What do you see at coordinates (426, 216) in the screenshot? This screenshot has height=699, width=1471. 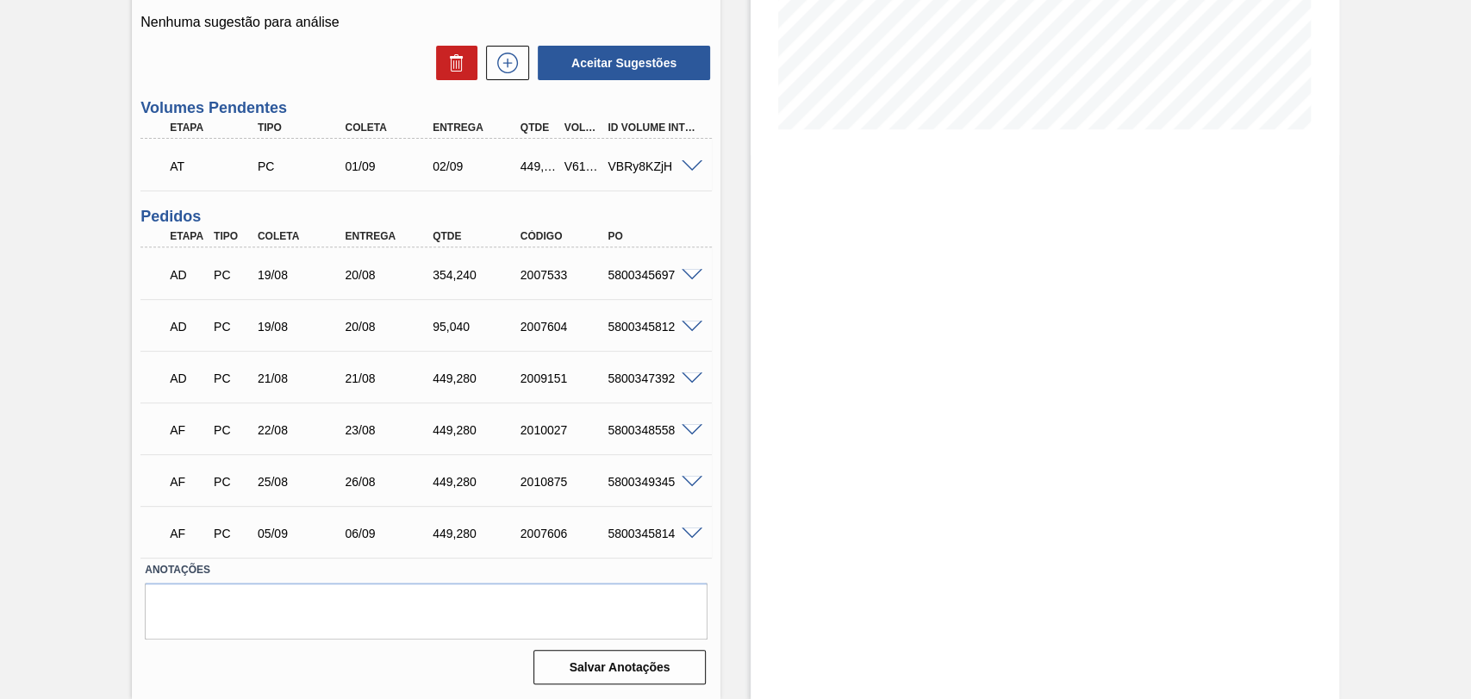 I see `h3: Pedidos` at bounding box center [426, 216].